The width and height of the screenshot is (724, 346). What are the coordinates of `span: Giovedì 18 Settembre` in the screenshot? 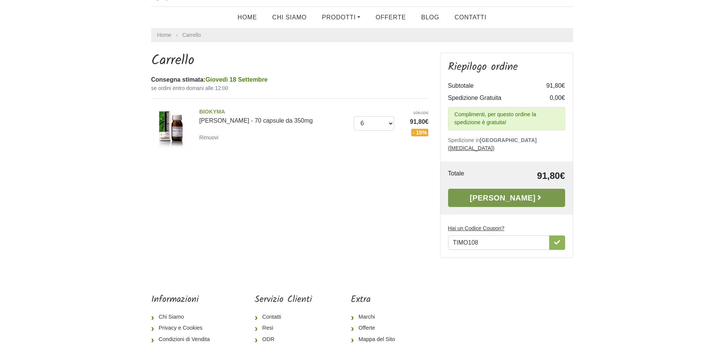 It's located at (237, 79).